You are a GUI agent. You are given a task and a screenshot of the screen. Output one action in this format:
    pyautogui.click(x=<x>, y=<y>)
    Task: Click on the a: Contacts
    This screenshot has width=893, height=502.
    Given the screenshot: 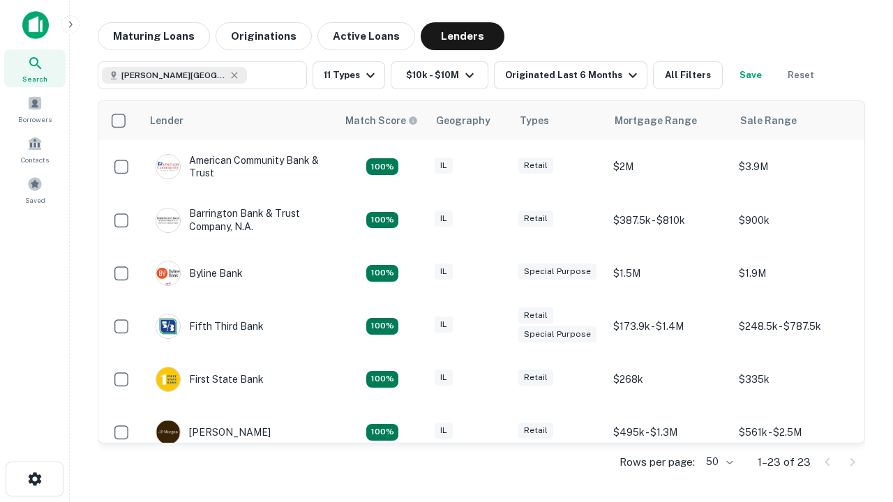 What is the action you would take?
    pyautogui.click(x=35, y=149)
    